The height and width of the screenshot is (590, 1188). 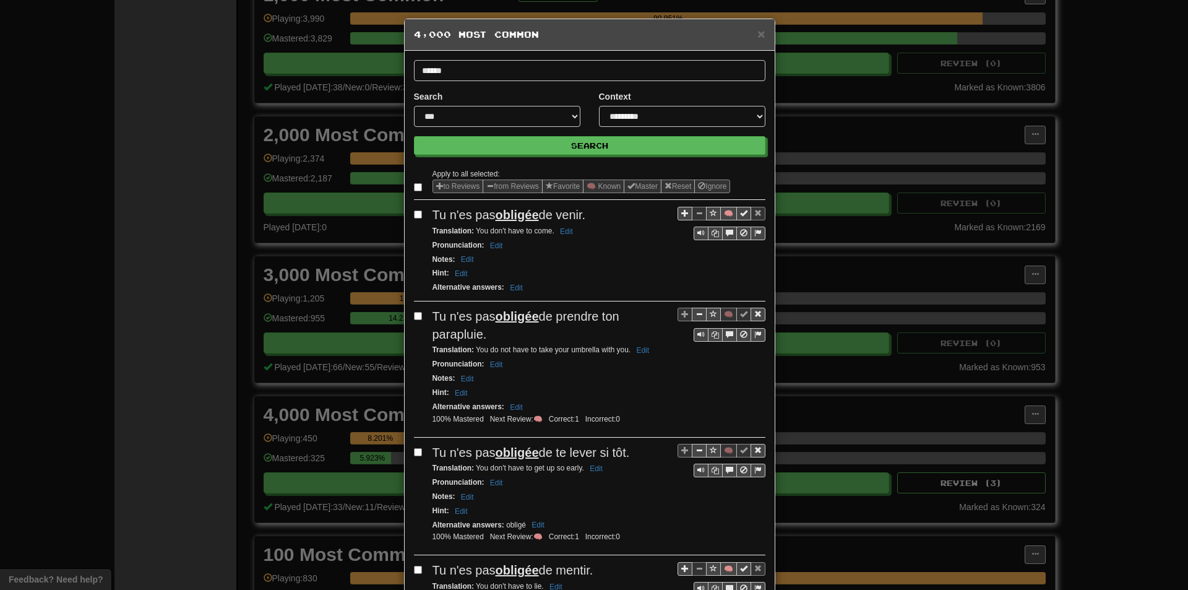 I want to click on div: Sentence options, so click(x=581, y=186).